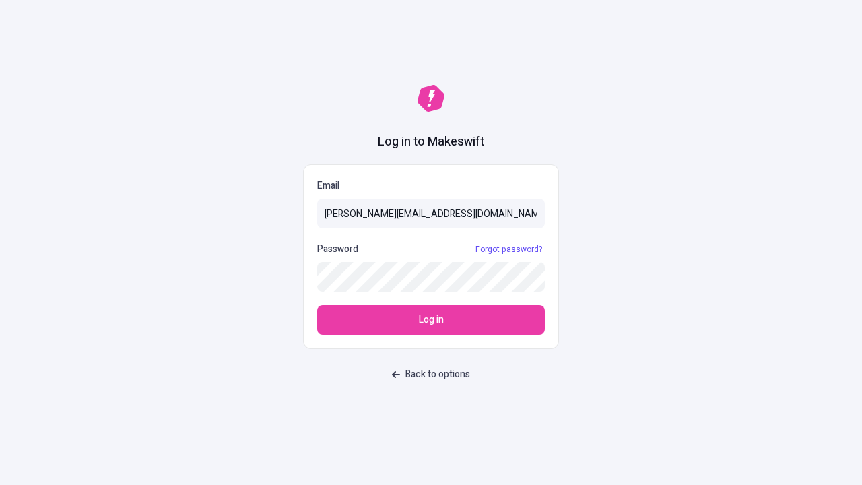 The image size is (862, 485). What do you see at coordinates (431, 320) in the screenshot?
I see `span: Log in` at bounding box center [431, 320].